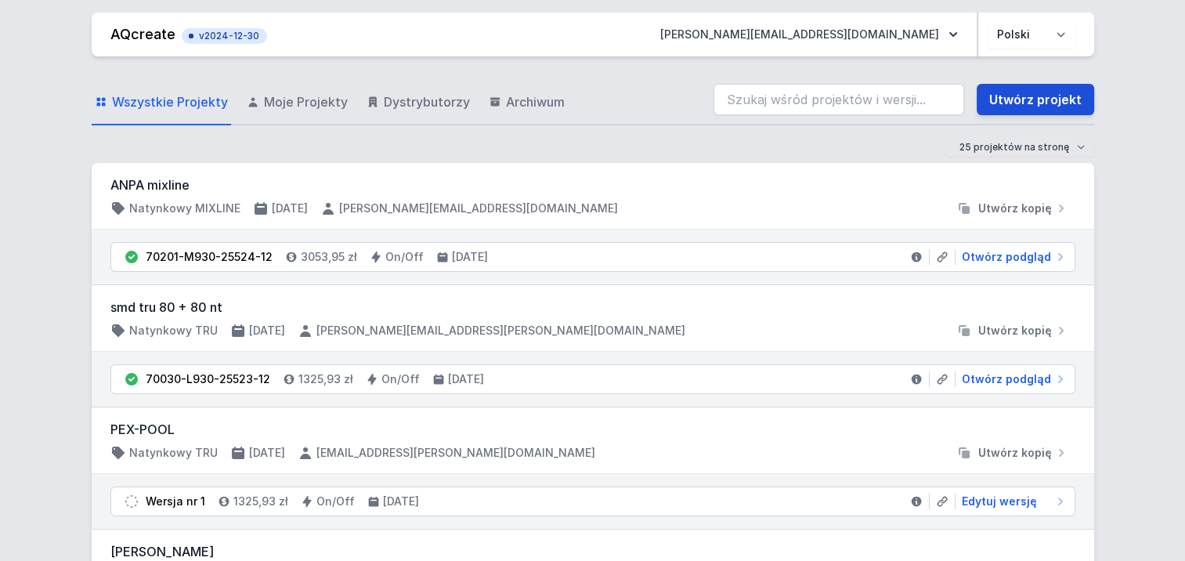 Image resolution: width=1185 pixels, height=561 pixels. I want to click on div: 70030-L930-25523-12, so click(208, 379).